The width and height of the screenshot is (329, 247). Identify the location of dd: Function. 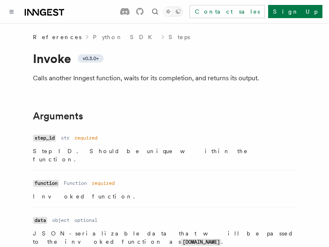
(75, 183).